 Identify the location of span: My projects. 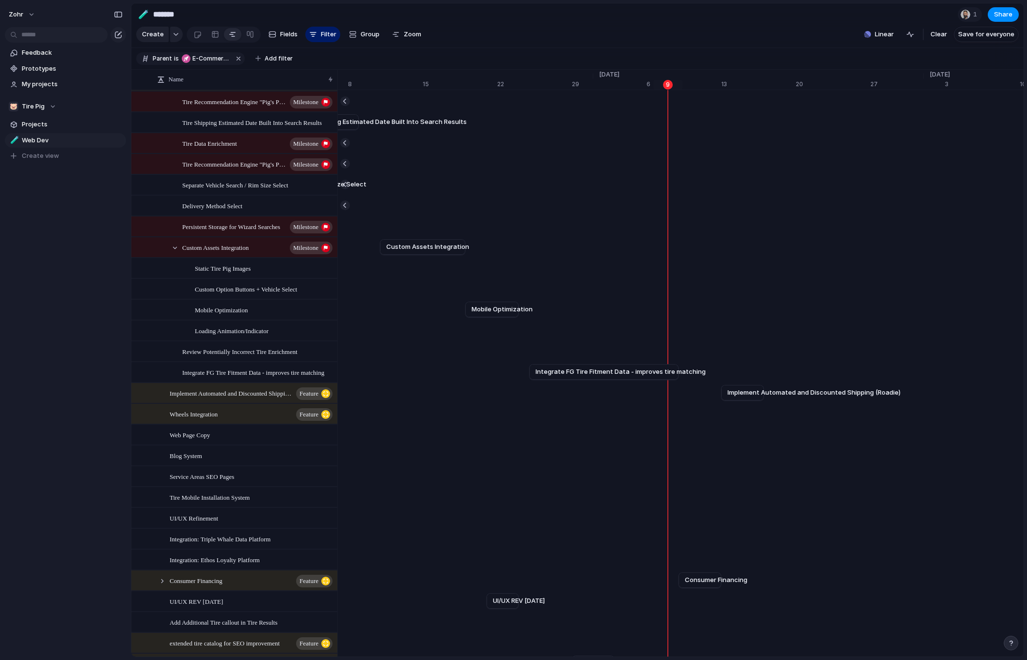
(72, 84).